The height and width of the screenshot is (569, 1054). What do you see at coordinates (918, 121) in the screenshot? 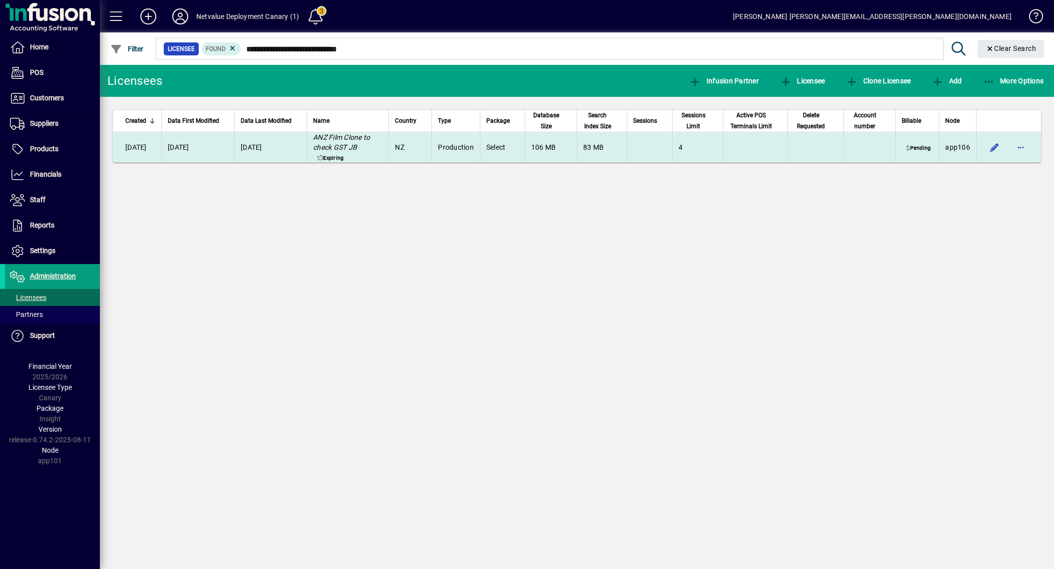
I see `div: Billable` at bounding box center [918, 121].